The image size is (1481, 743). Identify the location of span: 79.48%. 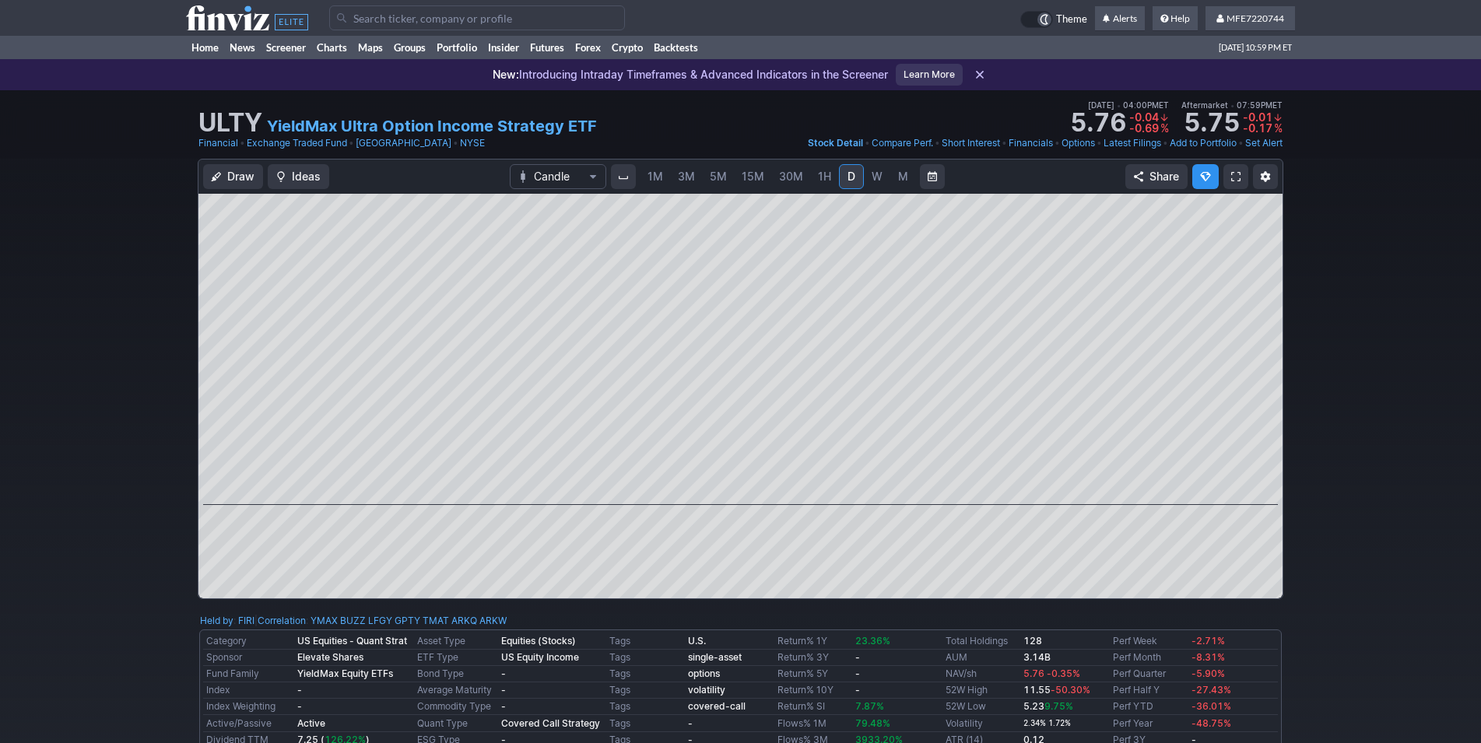
(872, 723).